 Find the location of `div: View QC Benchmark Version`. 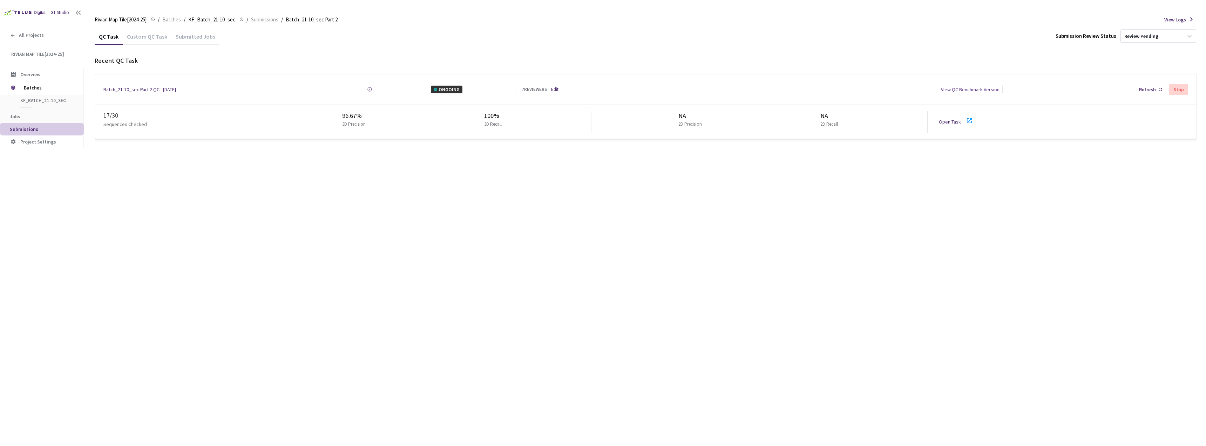

div: View QC Benchmark Version is located at coordinates (970, 89).